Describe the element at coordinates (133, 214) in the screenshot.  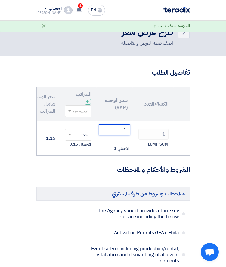
I see `span: The Agency should provide a turn-key service including the below:` at that location.